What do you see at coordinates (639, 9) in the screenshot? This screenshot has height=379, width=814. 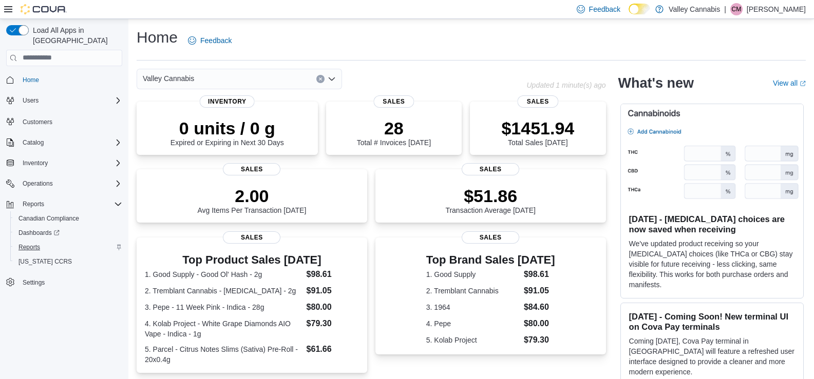 I see `input: Dark Mode` at bounding box center [639, 9].